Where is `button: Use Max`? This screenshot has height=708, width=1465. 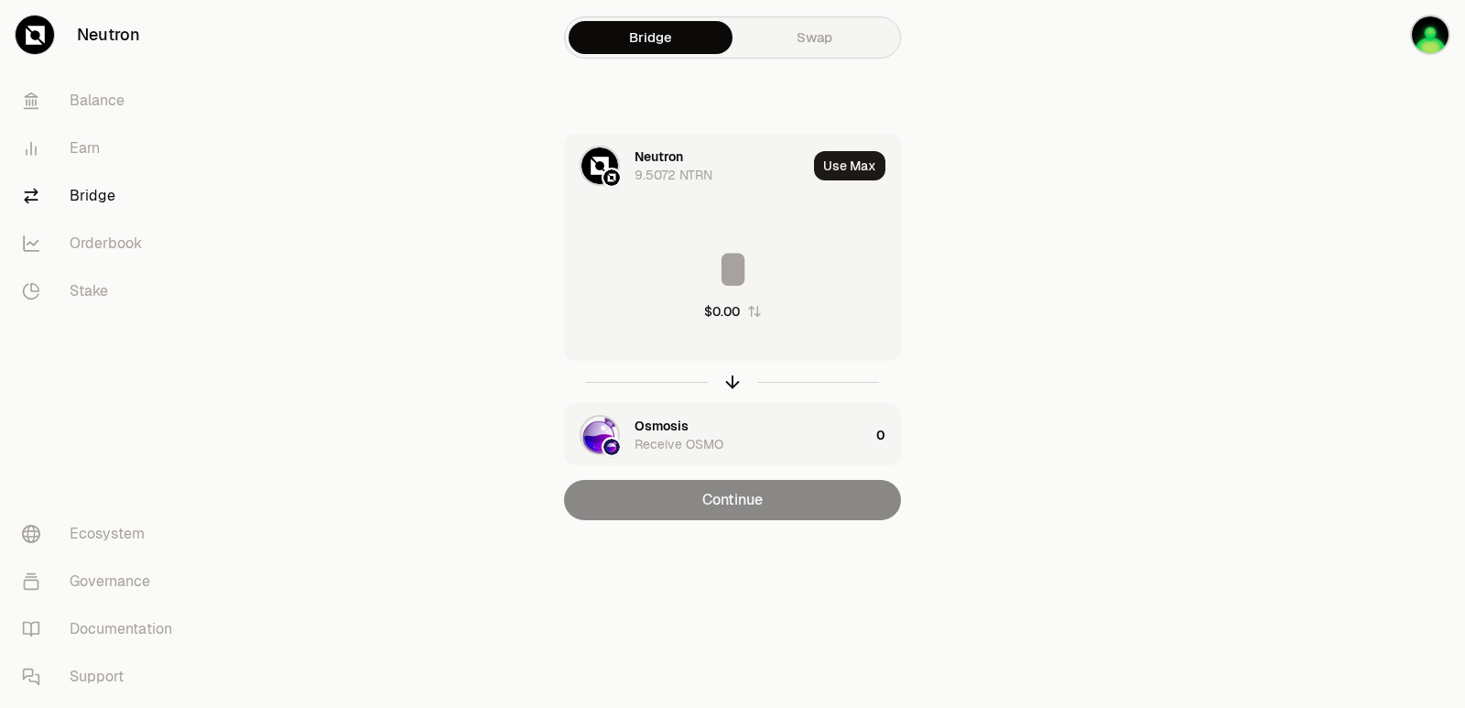
button: Use Max is located at coordinates (850, 166).